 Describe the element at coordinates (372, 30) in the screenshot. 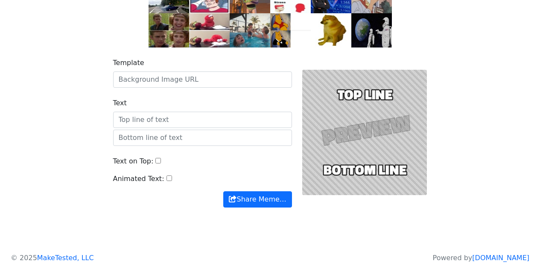

I see `img: astronaut.jpg` at that location.